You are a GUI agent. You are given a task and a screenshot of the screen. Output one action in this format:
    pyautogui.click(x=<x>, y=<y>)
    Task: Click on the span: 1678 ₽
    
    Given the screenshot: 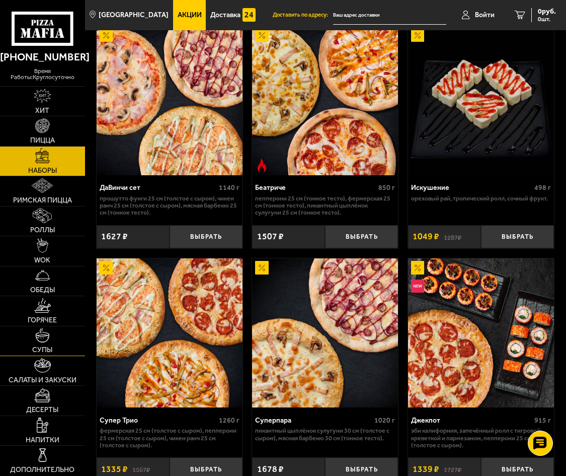 What is the action you would take?
    pyautogui.click(x=270, y=469)
    